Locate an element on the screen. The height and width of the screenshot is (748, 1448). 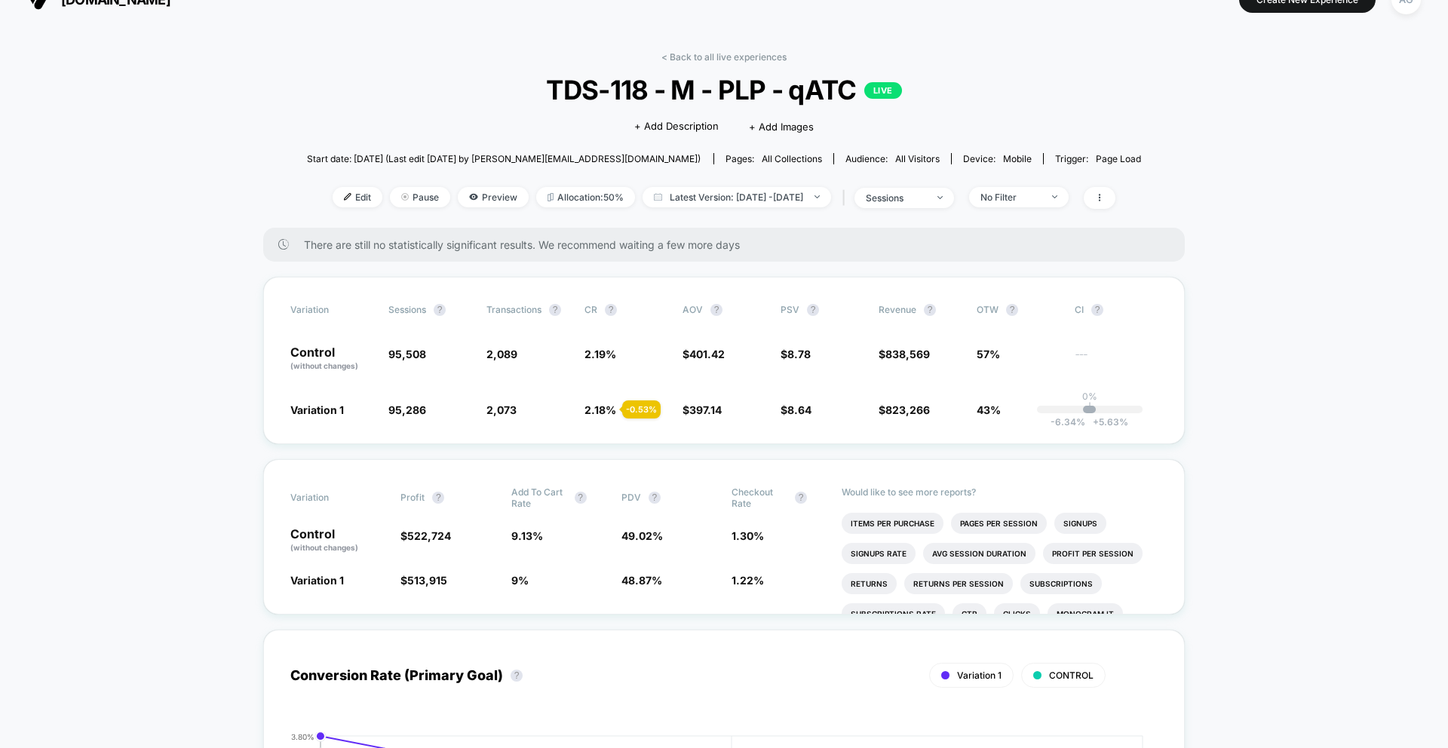
span: 9.13 % is located at coordinates (527, 535).